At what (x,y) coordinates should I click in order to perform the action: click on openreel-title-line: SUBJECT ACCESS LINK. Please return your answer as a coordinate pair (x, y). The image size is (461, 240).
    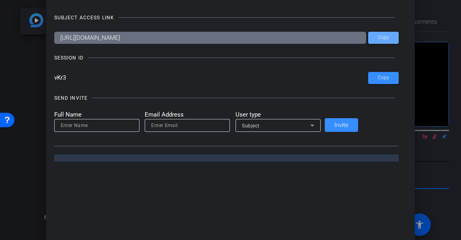
    Looking at the image, I should click on (227, 18).